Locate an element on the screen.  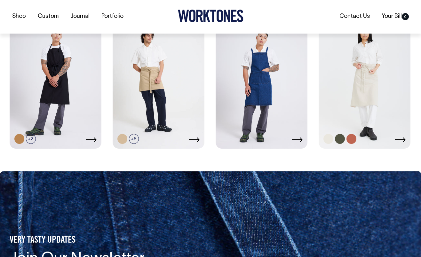
a: Portfolio is located at coordinates (112, 17).